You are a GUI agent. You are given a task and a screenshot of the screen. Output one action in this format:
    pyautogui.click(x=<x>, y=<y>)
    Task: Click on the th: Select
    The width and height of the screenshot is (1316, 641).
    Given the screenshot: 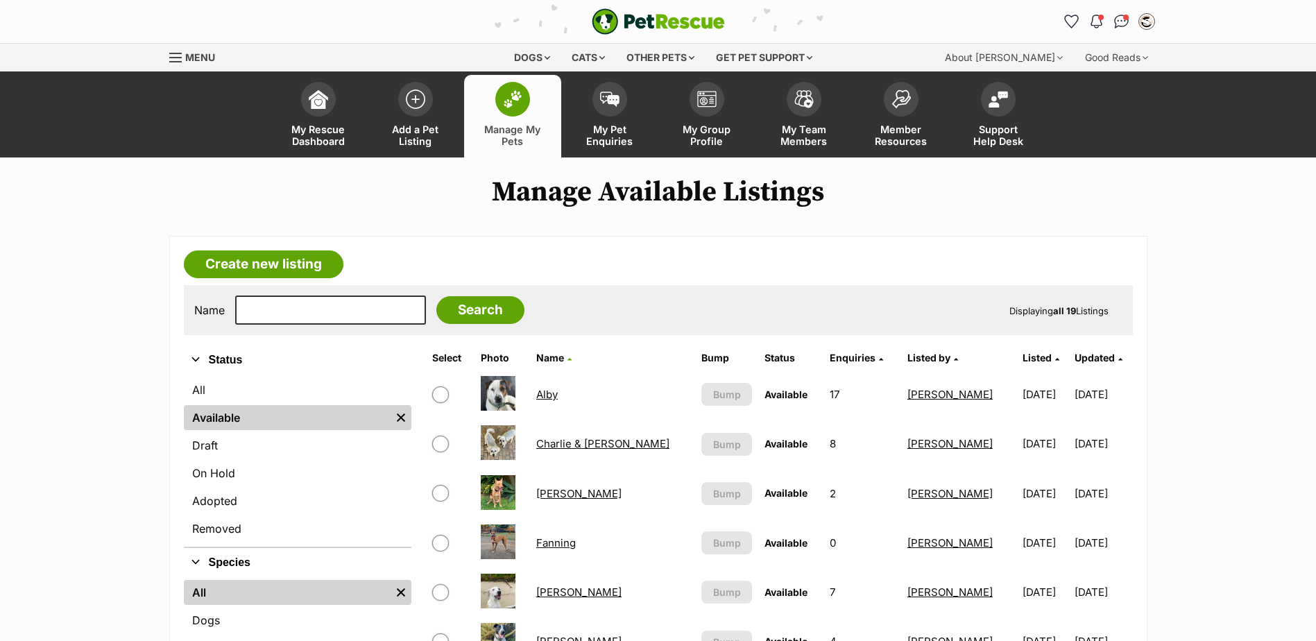 What is the action you would take?
    pyautogui.click(x=450, y=358)
    